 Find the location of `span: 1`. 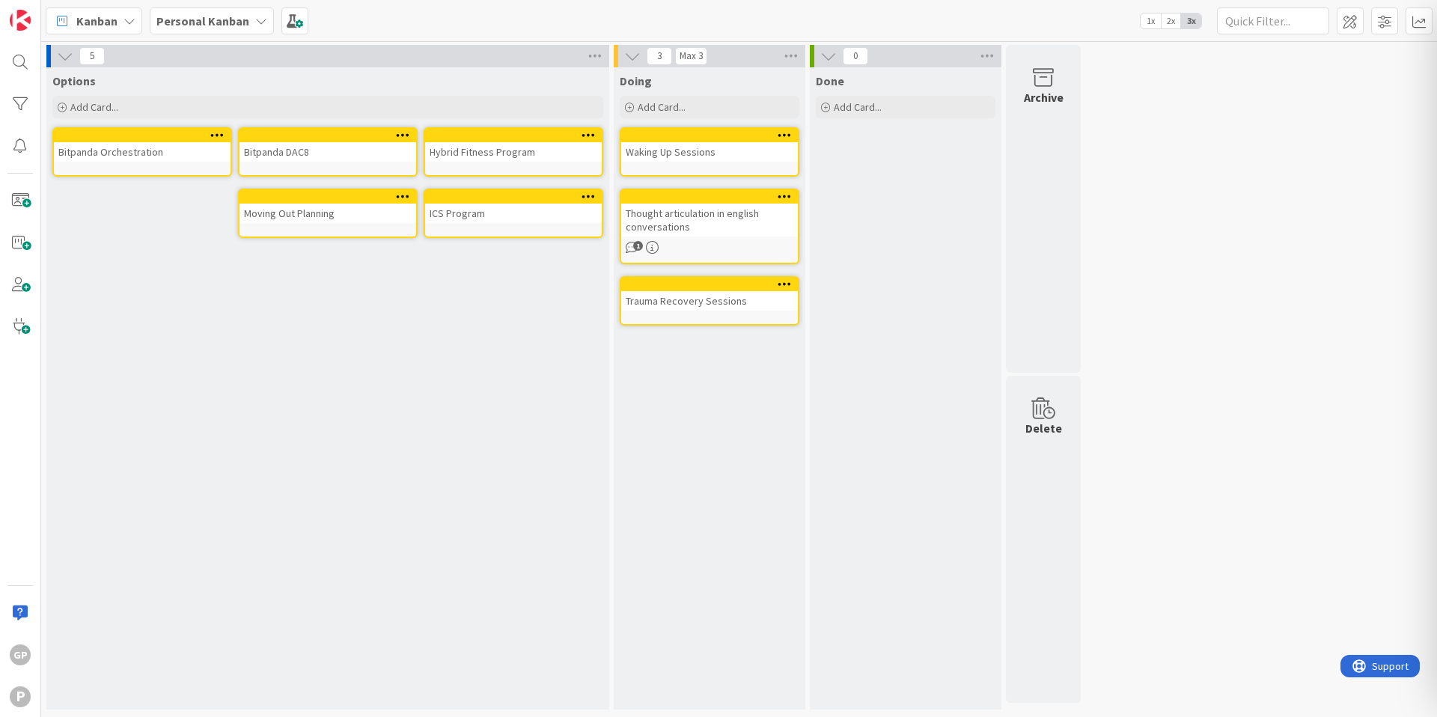

span: 1 is located at coordinates (638, 245).